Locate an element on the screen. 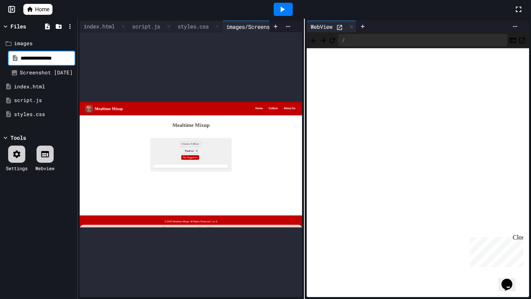 The image size is (531, 299). div: images is located at coordinates (44, 44).